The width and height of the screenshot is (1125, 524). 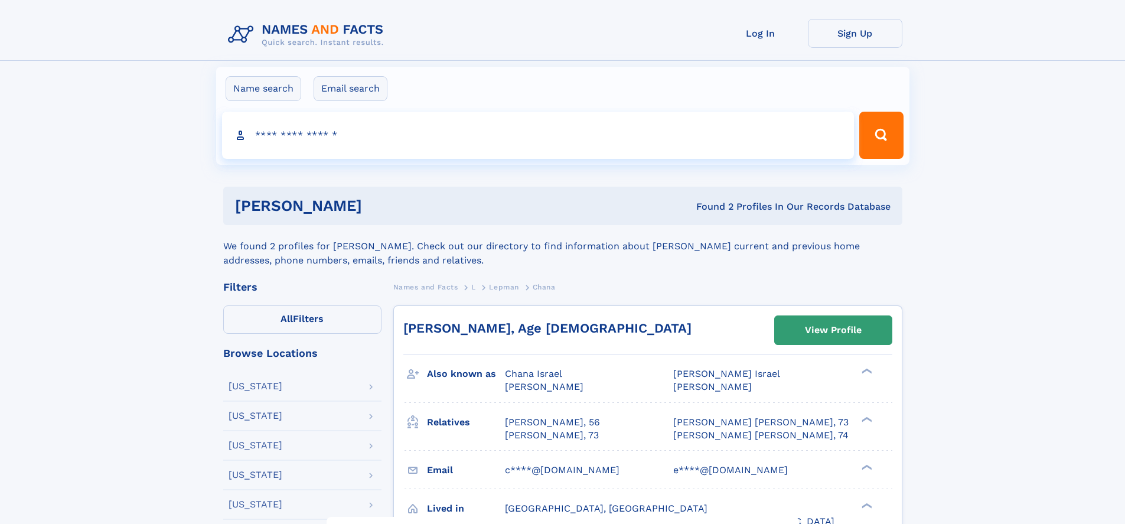 What do you see at coordinates (474, 287) in the screenshot?
I see `a: L` at bounding box center [474, 287].